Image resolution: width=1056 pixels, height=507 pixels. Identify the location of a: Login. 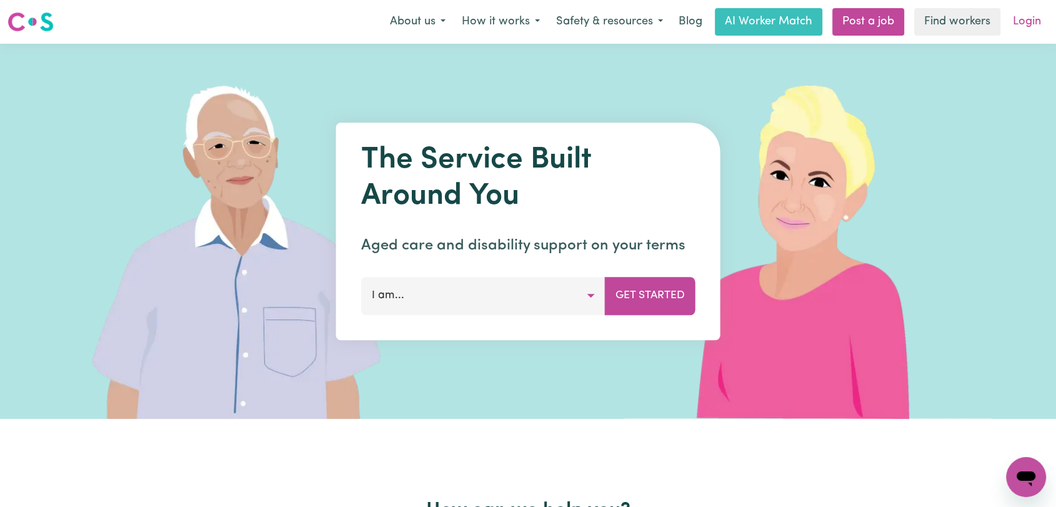
(1027, 22).